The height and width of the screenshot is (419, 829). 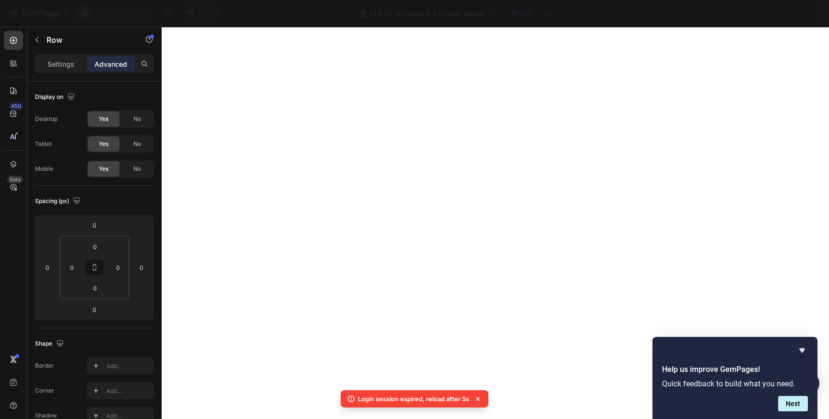 What do you see at coordinates (793, 403) in the screenshot?
I see `button: Next question` at bounding box center [793, 403].